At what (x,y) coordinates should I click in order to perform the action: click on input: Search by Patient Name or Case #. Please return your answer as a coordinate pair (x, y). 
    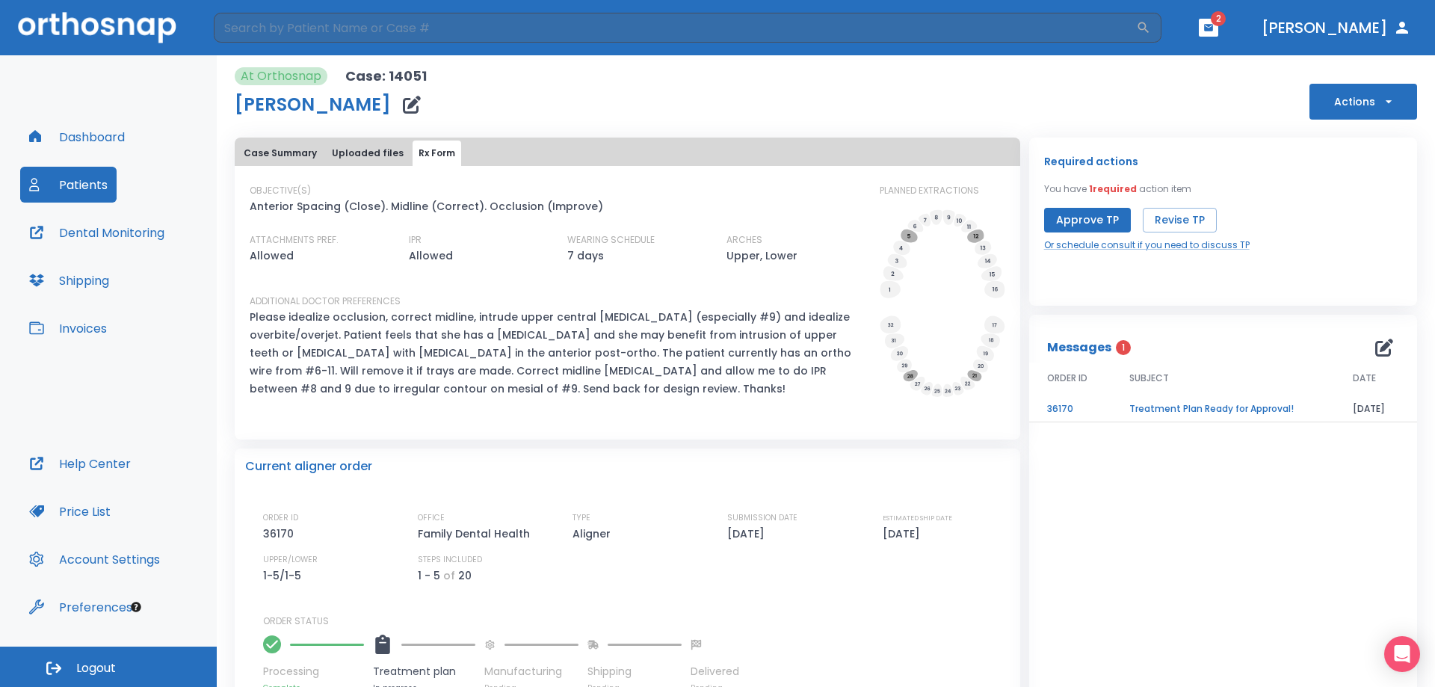
    Looking at the image, I should click on (675, 28).